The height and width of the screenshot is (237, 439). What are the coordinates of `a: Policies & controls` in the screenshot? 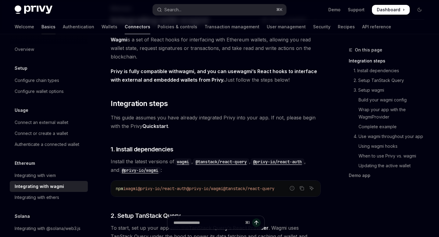 It's located at (177, 27).